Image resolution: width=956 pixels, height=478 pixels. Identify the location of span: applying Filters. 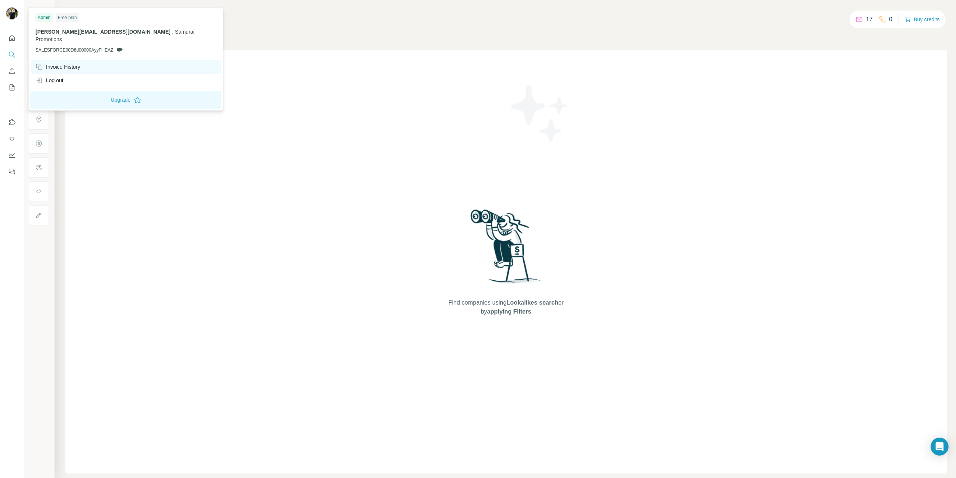
(509, 311).